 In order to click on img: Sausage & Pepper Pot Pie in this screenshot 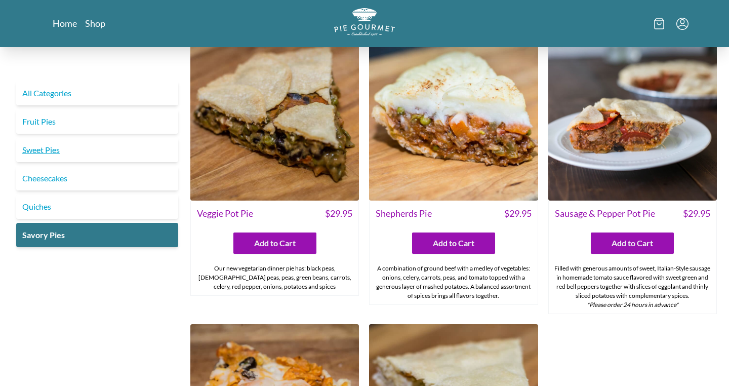, I will do `click(633, 115)`.